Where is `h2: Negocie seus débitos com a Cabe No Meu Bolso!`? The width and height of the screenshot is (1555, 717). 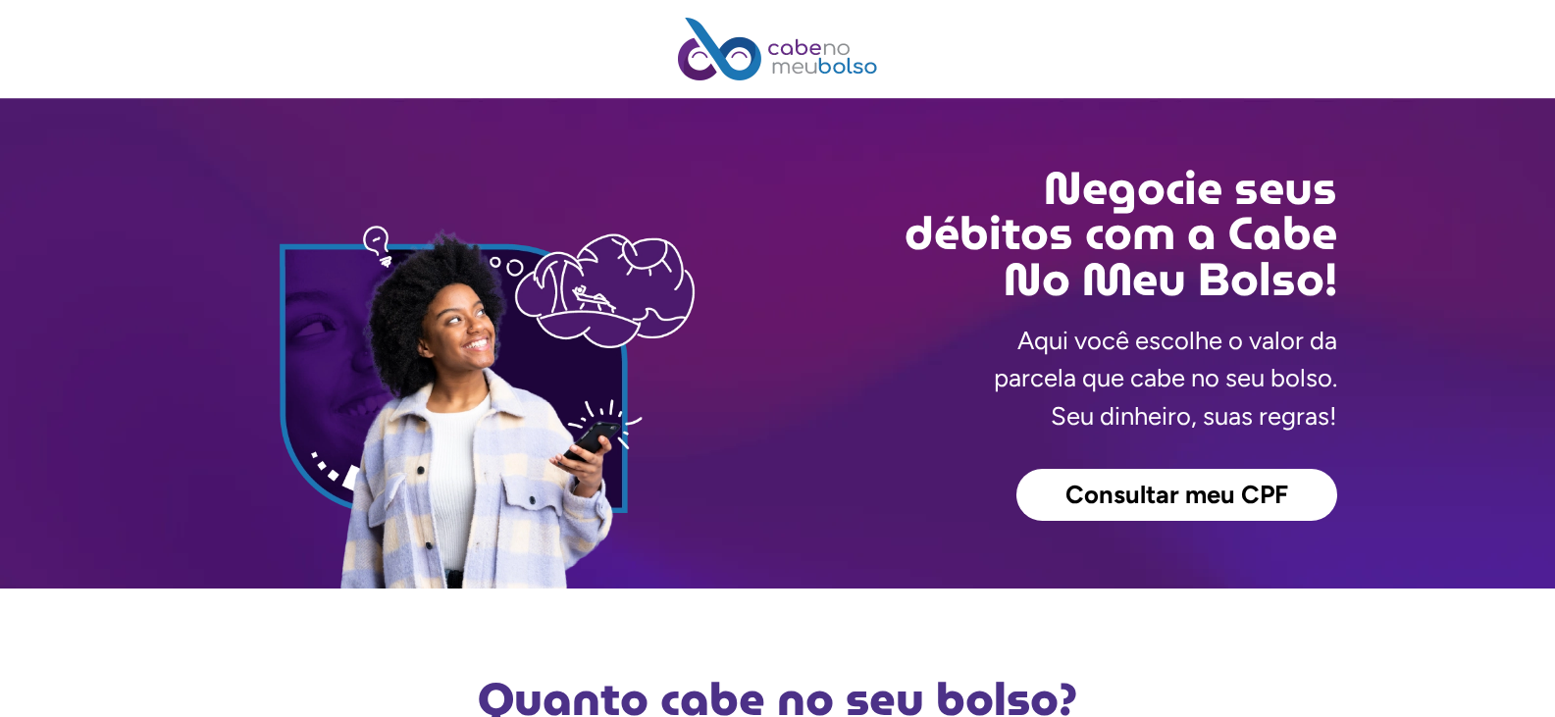 h2: Negocie seus débitos com a Cabe No Meu Bolso! is located at coordinates (1058, 234).